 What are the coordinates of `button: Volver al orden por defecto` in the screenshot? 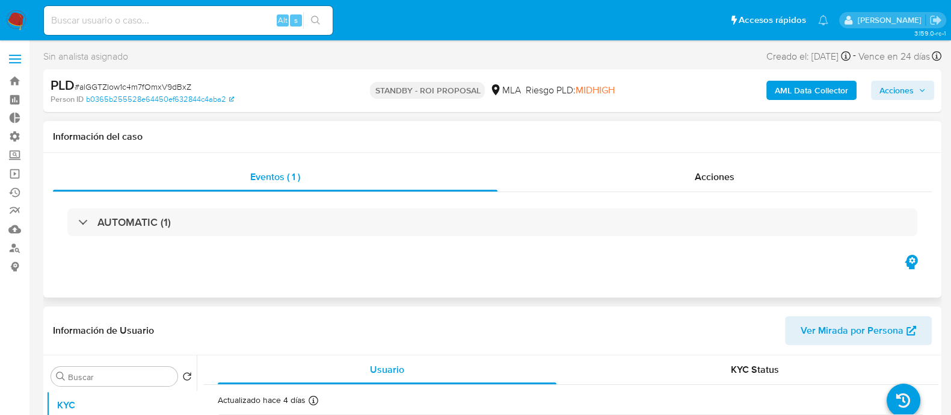 It's located at (187, 378).